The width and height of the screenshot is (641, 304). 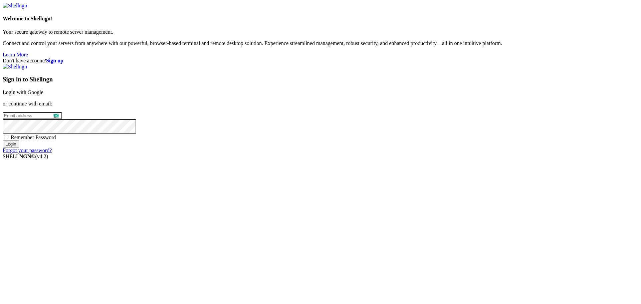 I want to click on span: Remember Password, so click(x=33, y=137).